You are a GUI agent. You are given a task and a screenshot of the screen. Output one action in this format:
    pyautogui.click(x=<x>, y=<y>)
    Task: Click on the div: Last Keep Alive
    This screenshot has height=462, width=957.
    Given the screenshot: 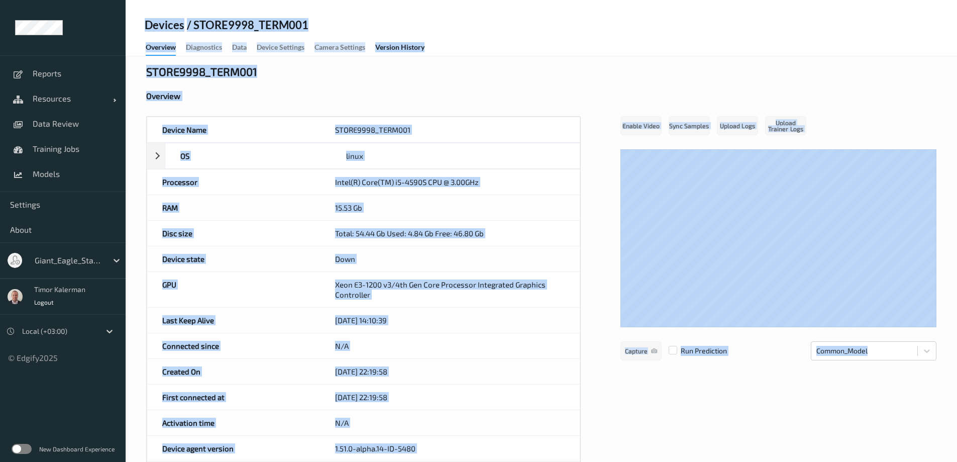 What is the action you would take?
    pyautogui.click(x=234, y=320)
    